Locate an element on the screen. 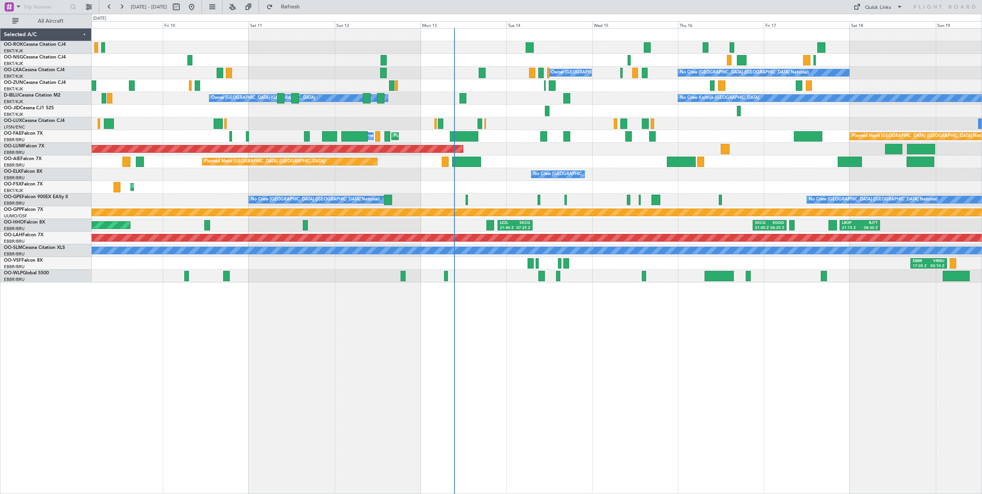 Image resolution: width=982 pixels, height=494 pixels. div: Sun 12 is located at coordinates (378, 25).